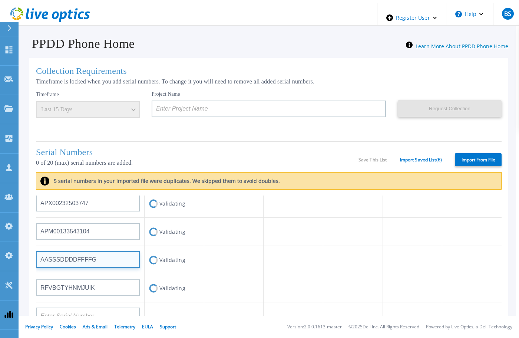  I want to click on button: Help, so click(469, 14).